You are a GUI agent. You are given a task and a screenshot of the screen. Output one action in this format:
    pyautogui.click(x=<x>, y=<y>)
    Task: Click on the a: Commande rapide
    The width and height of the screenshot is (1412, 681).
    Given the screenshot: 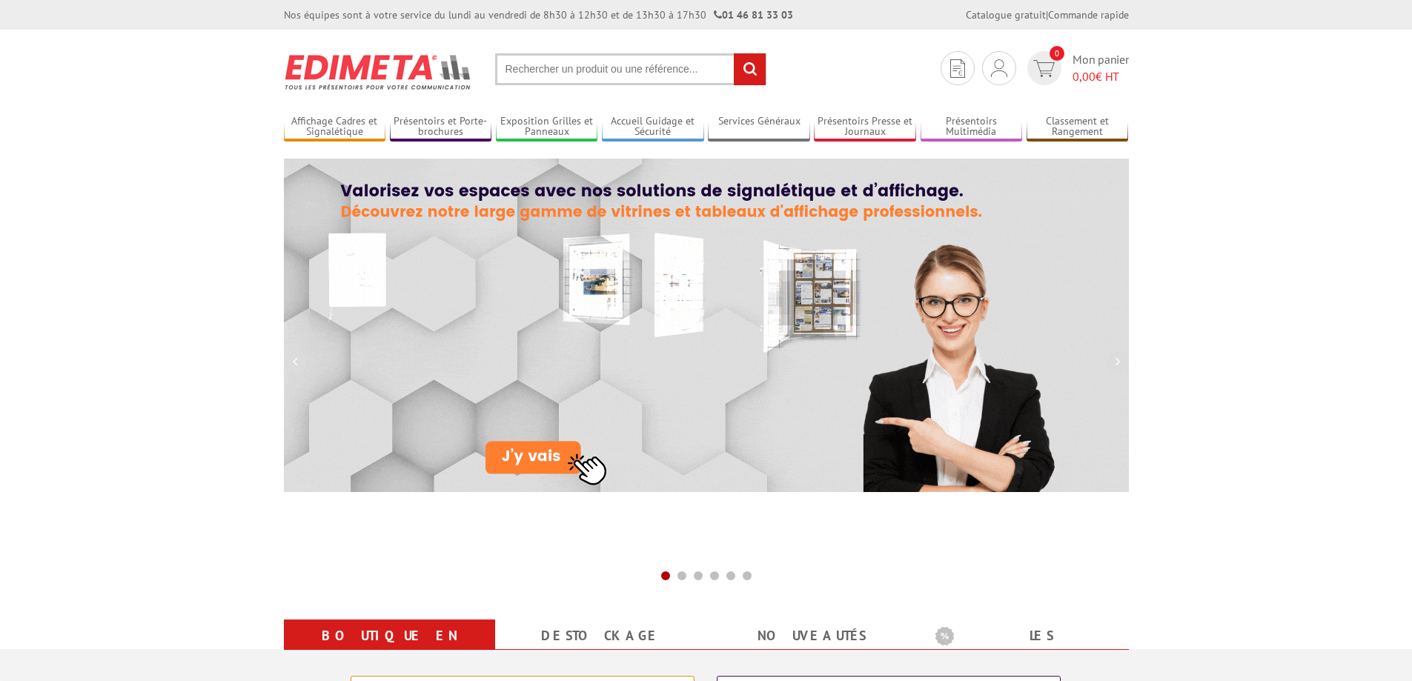 What is the action you would take?
    pyautogui.click(x=1088, y=15)
    